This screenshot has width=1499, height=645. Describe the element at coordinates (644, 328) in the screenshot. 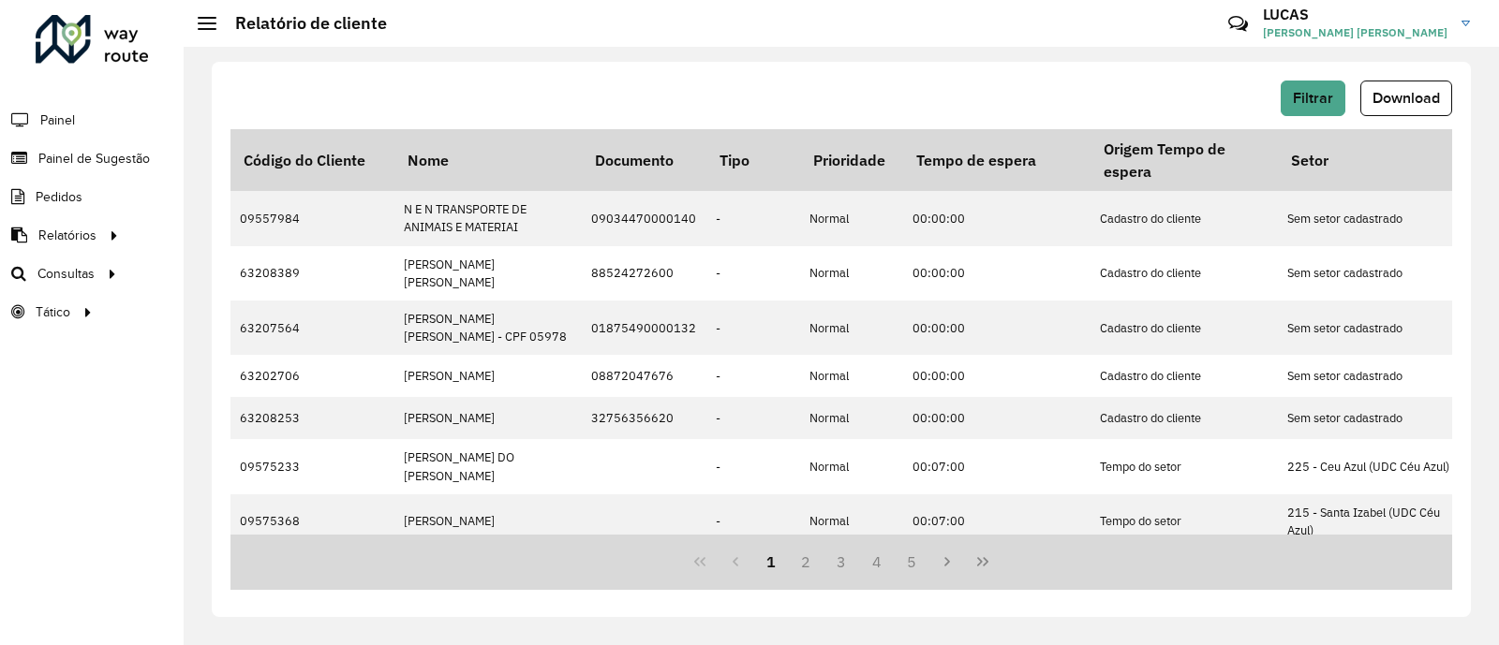

I see `td: 01875490000132` at that location.